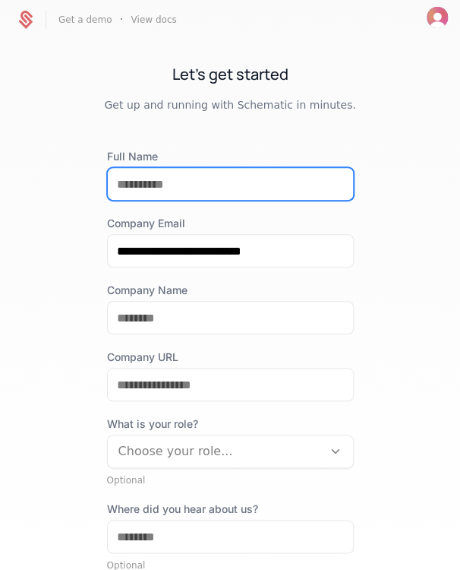  I want to click on label: Company Email, so click(230, 223).